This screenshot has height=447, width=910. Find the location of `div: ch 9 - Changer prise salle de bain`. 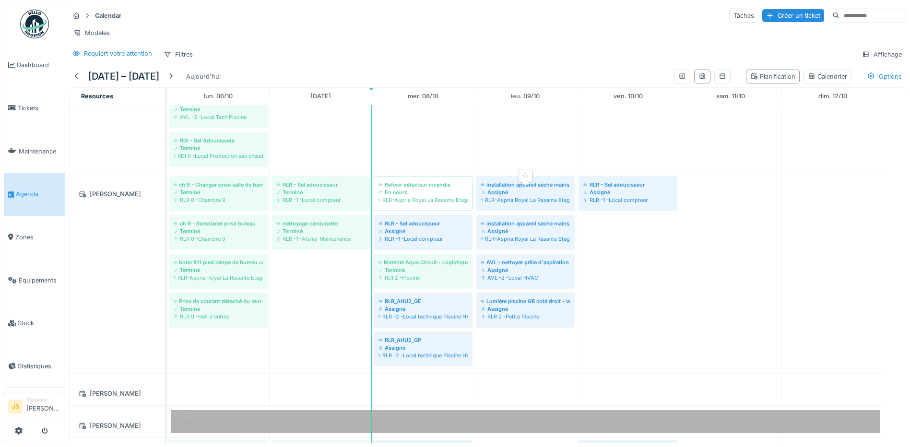

div: ch 9 - Changer prise salle de bain is located at coordinates (218, 185).